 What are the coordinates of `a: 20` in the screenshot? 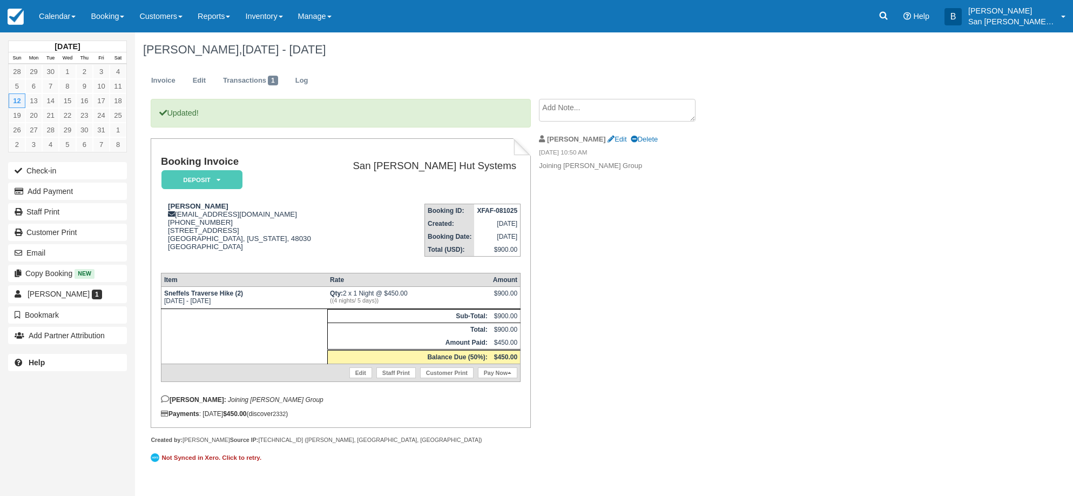 It's located at (33, 115).